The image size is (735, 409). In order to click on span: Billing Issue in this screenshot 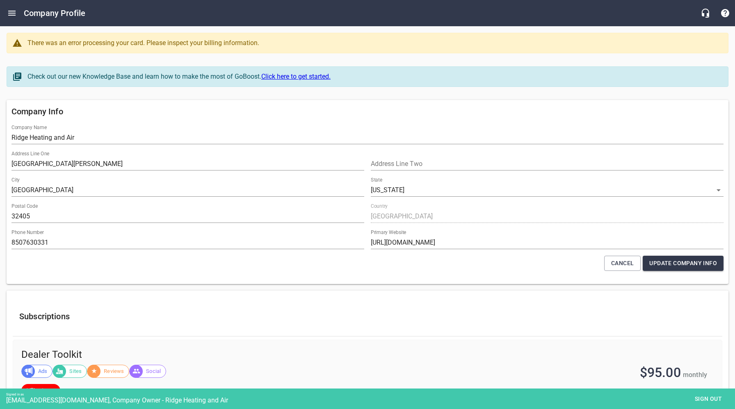, I will do `click(41, 391)`.